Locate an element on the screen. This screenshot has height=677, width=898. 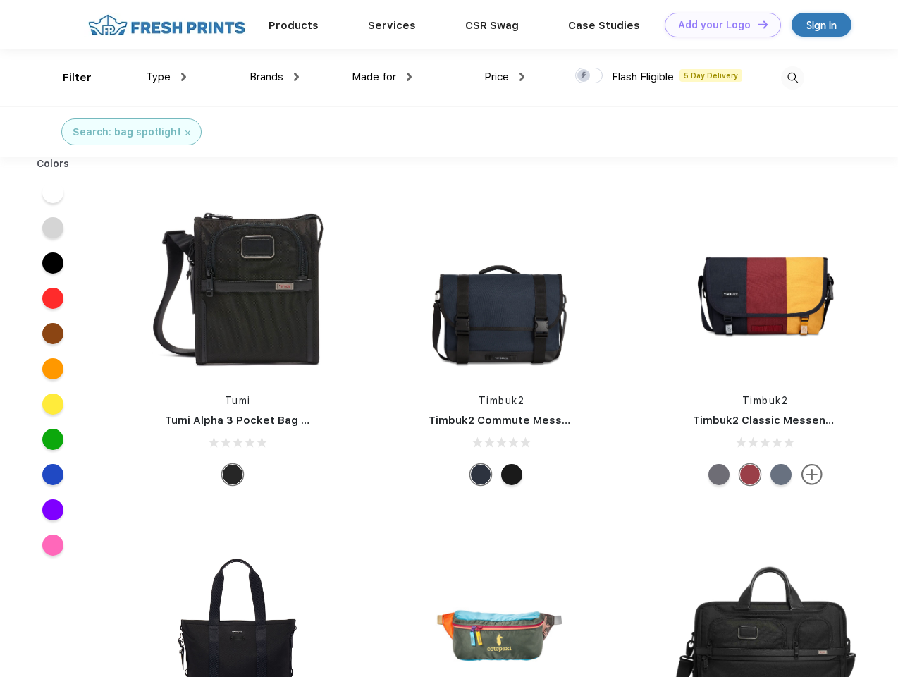
img: more.svg is located at coordinates (812, 474).